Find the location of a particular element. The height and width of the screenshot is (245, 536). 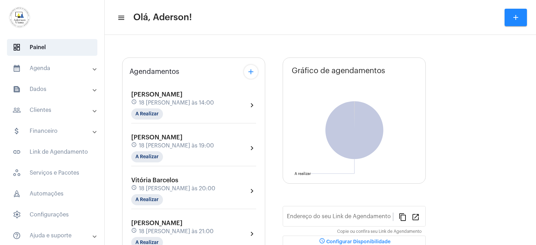

mat-icon: content_copy is located at coordinates (402, 217).